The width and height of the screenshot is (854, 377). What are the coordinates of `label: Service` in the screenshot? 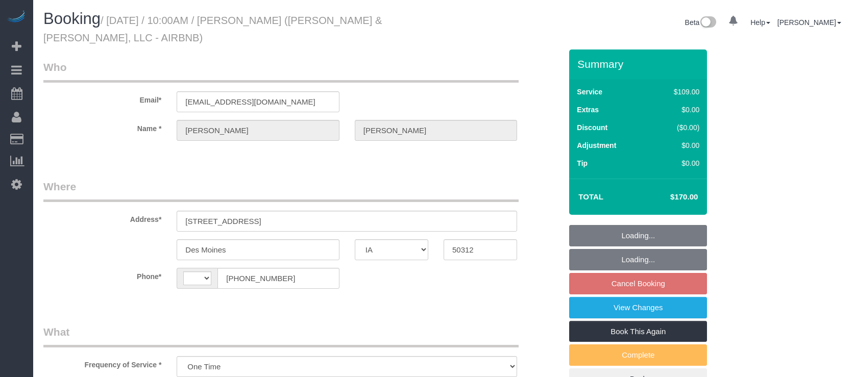 It's located at (590, 92).